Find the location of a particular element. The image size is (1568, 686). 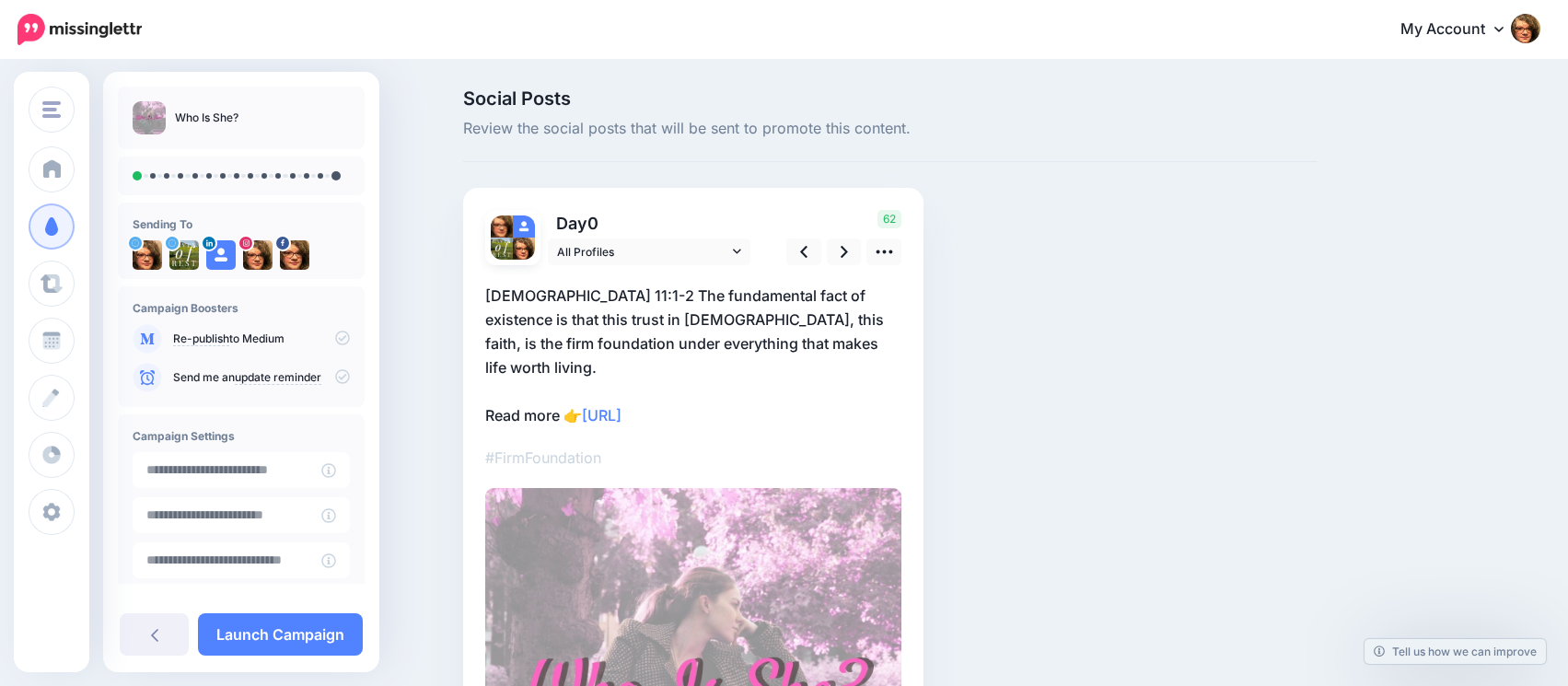

span: Social Posts is located at coordinates (890, 99).